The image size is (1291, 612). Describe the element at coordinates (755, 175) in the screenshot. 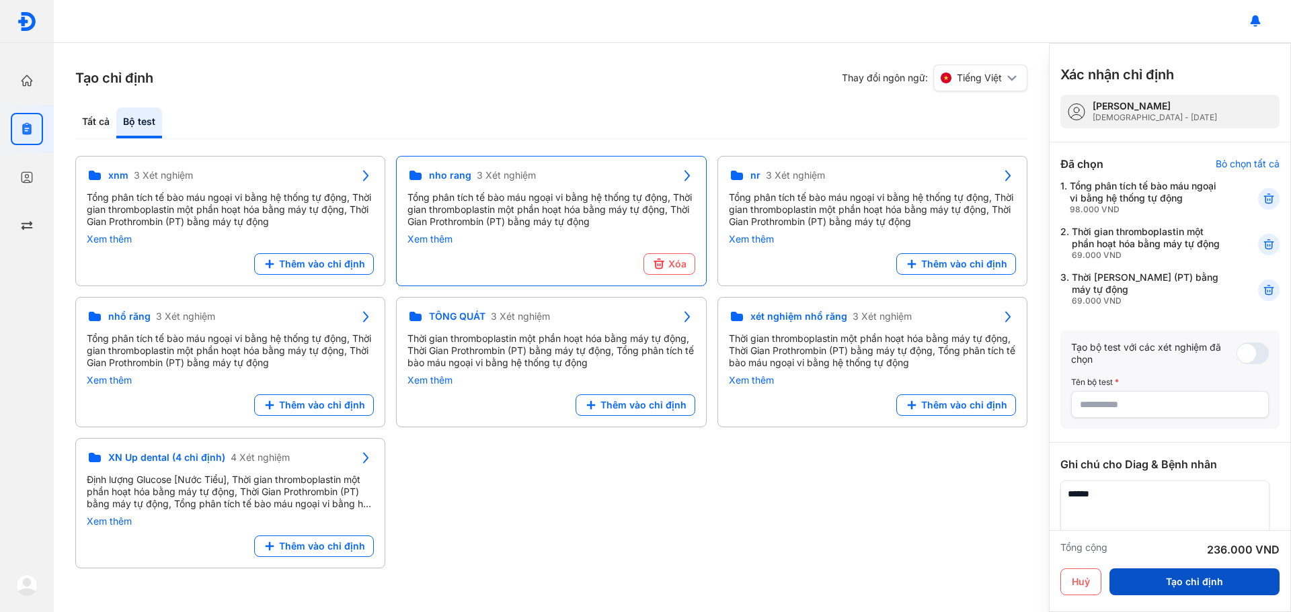

I see `span: nr` at that location.